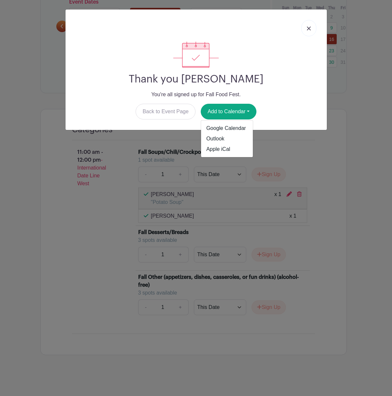  What do you see at coordinates (196, 95) in the screenshot?
I see `p: You're all signed up for Fall Food Fest.` at bounding box center [196, 95].